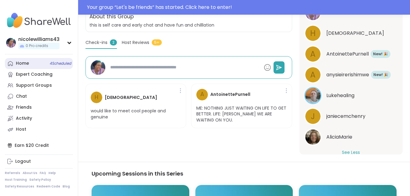 This screenshot has width=410, height=196. What do you see at coordinates (347, 54) in the screenshot?
I see `span: AntoinettePurnell` at bounding box center [347, 54].